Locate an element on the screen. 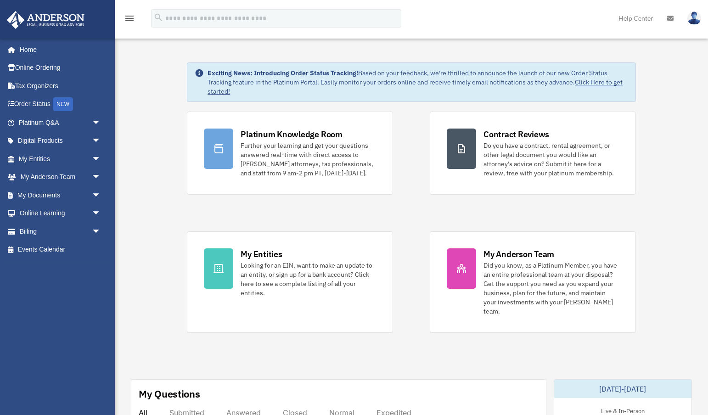 This screenshot has width=708, height=415. i: search is located at coordinates (158, 17).